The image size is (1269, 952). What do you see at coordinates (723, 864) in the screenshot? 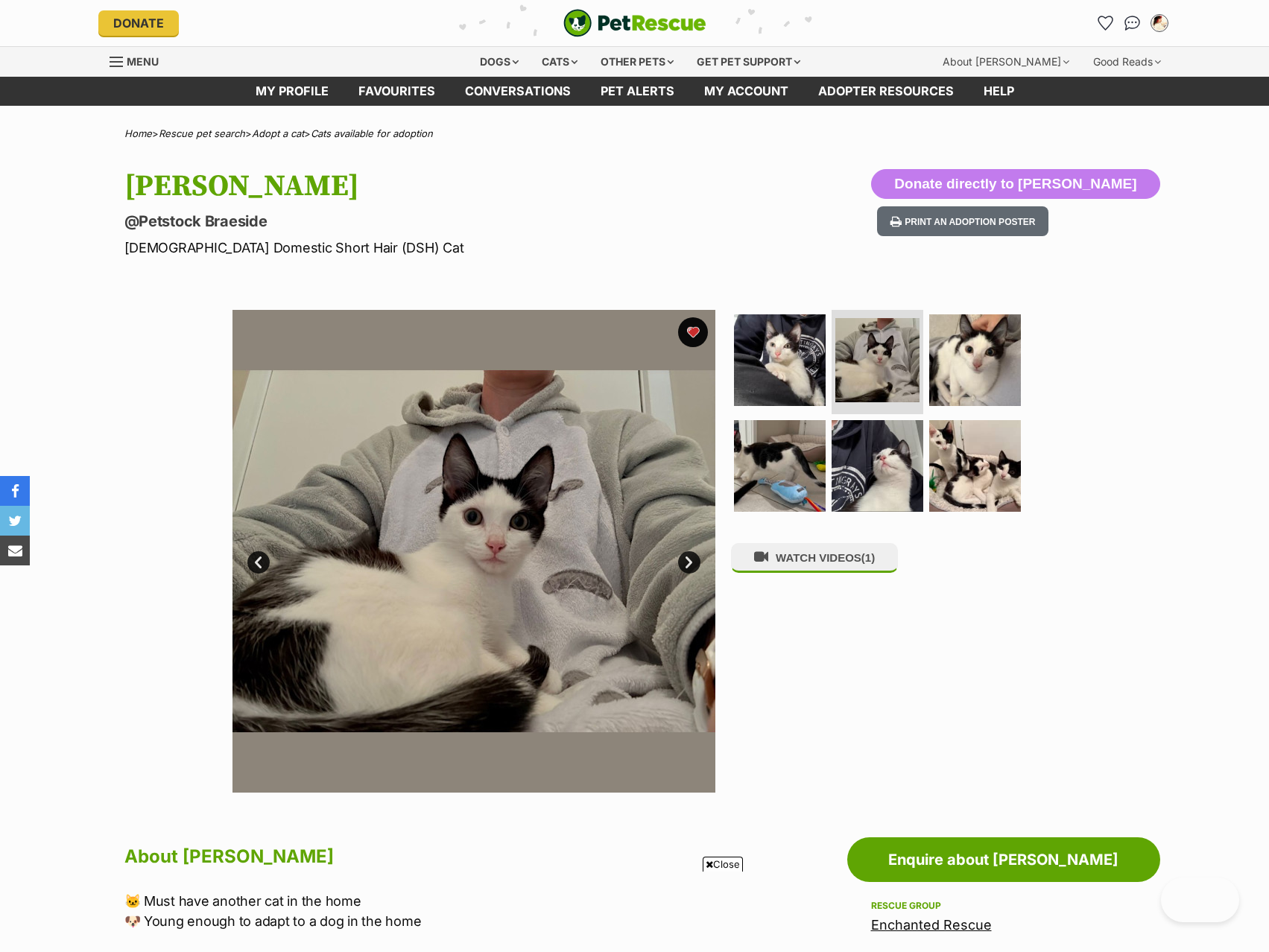
I see `span: Close` at bounding box center [723, 864].